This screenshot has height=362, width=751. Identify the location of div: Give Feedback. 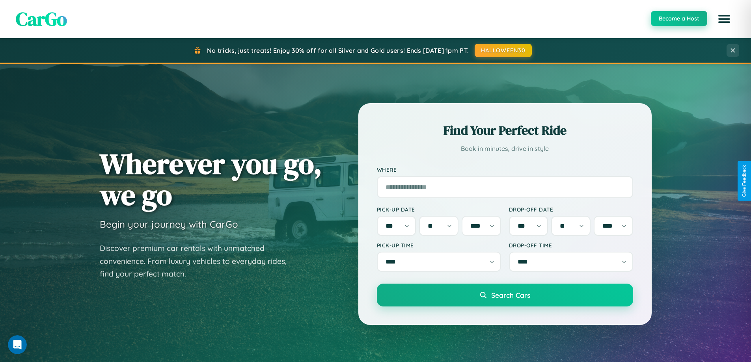
(744, 181).